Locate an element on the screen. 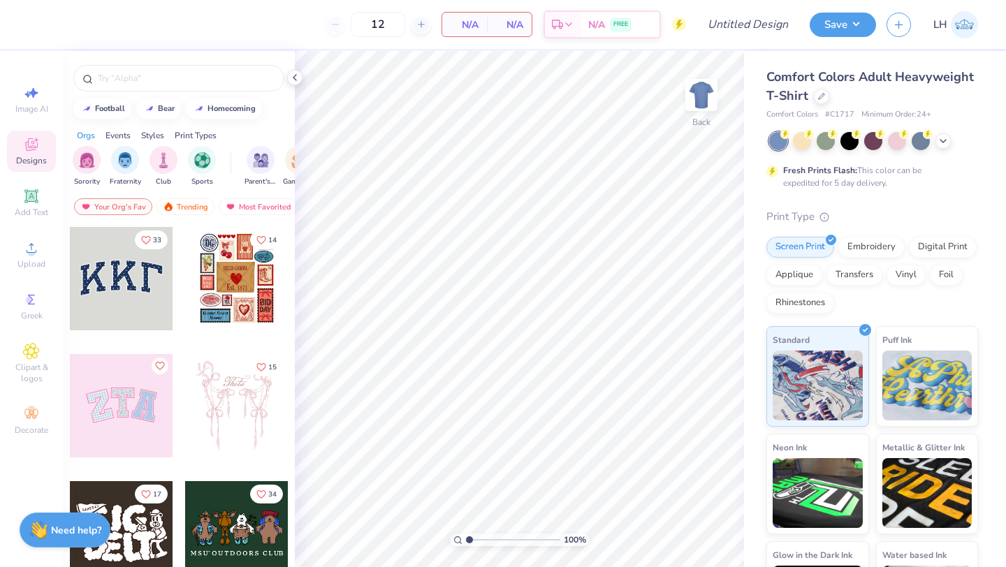 The height and width of the screenshot is (567, 1006). span: Parent's Weekend is located at coordinates (260, 182).